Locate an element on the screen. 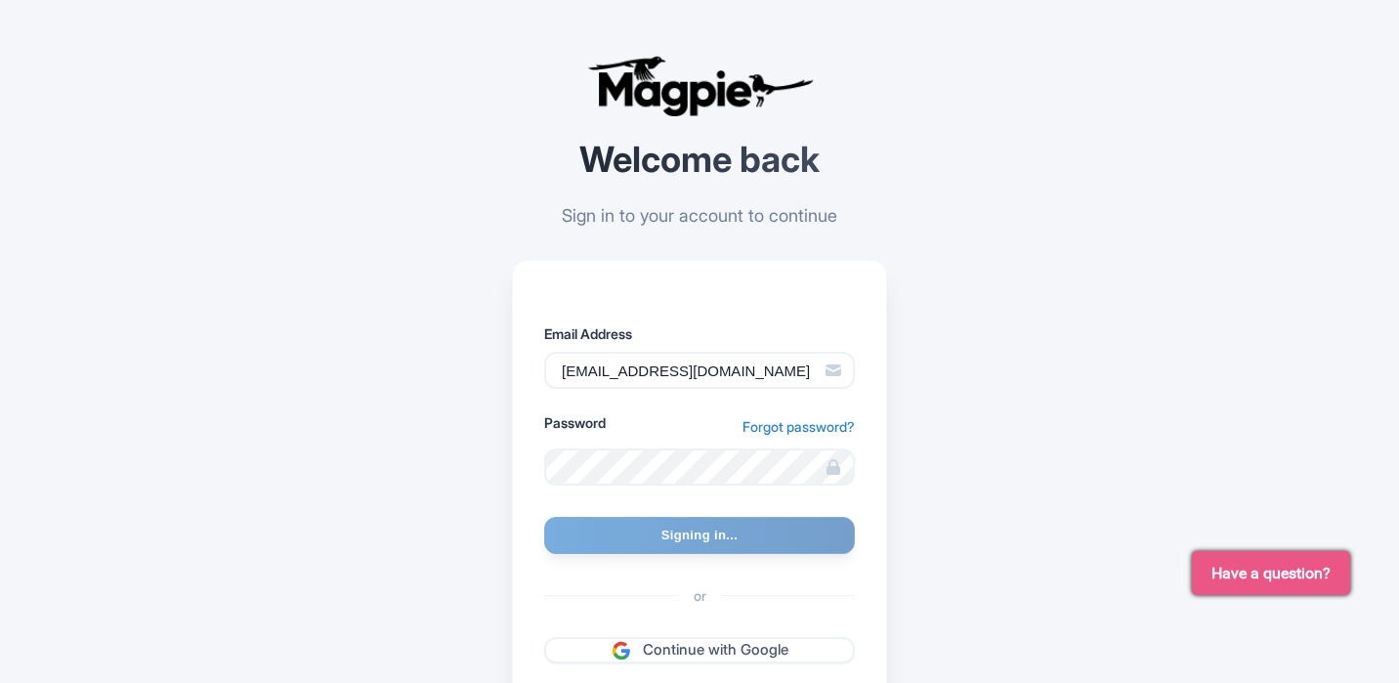  p: Sign in to your account to continue is located at coordinates (699, 215).